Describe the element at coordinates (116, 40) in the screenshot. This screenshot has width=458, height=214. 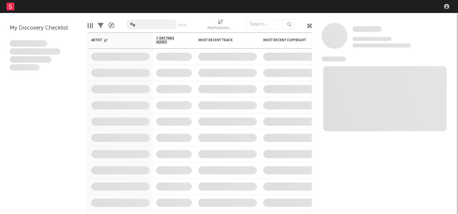
I see `div: Artist` at that location.